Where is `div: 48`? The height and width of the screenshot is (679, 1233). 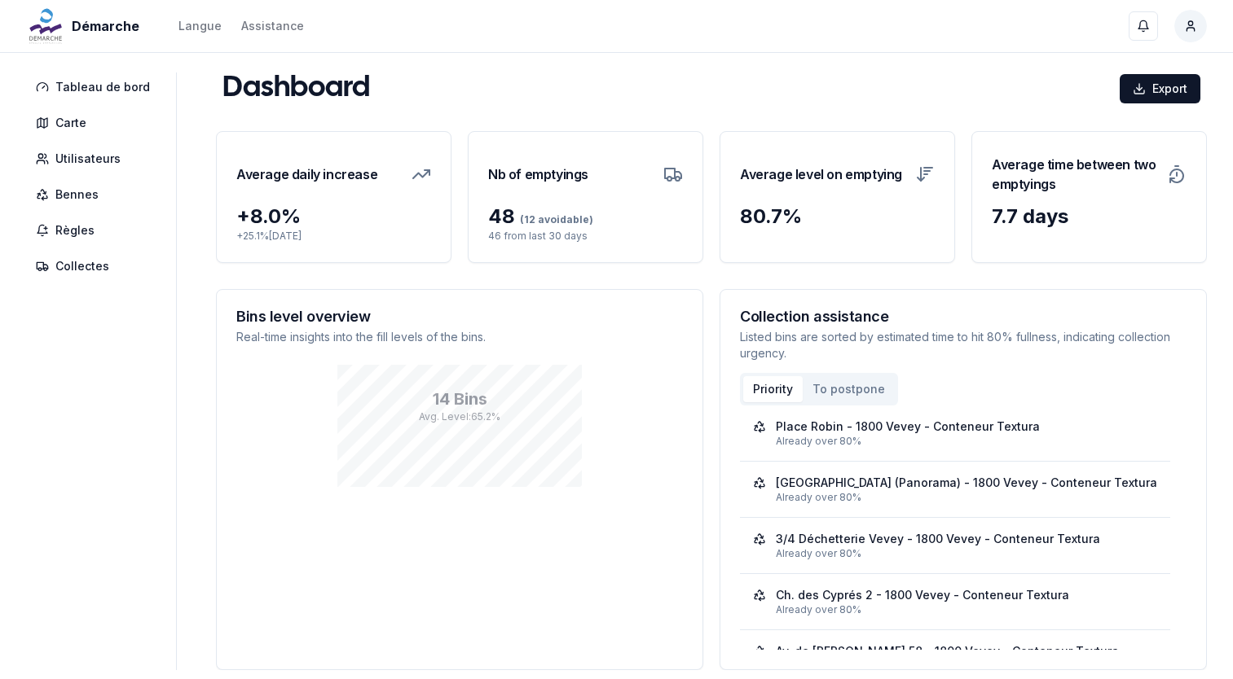 div: 48 is located at coordinates (585, 217).